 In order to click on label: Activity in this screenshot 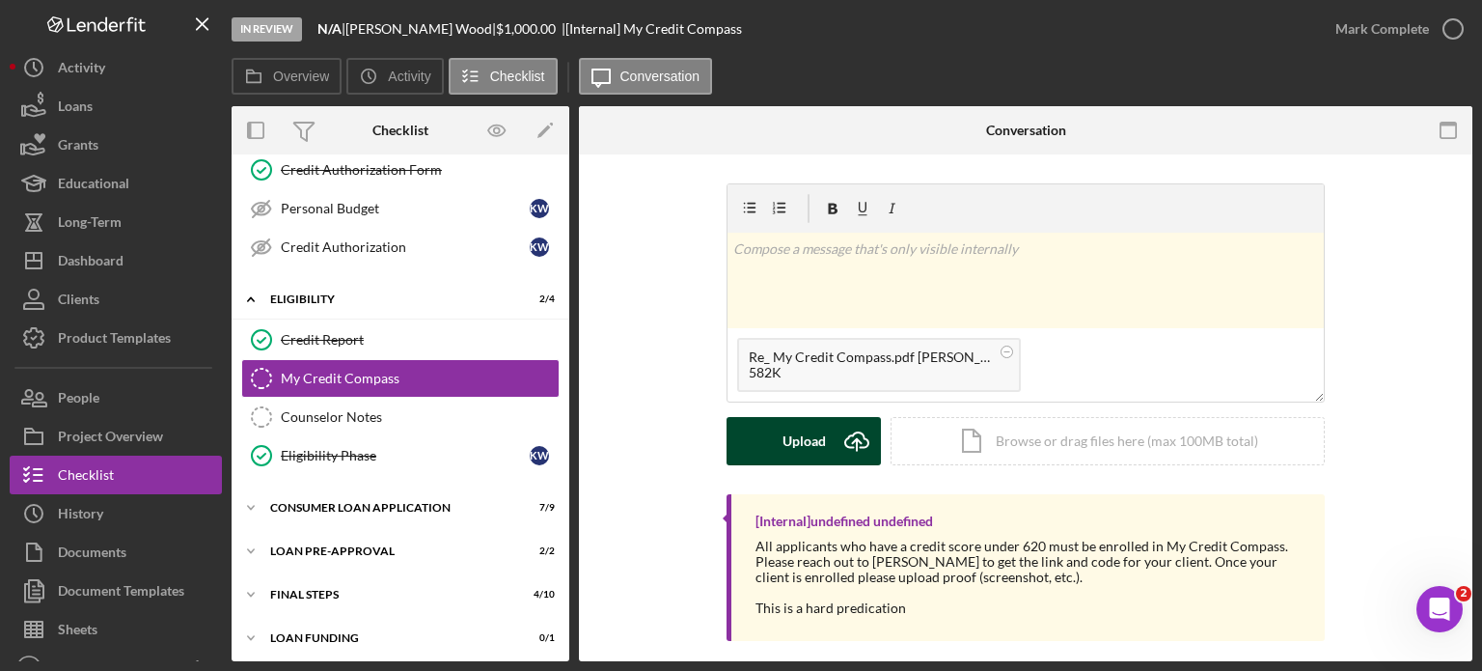, I will do `click(409, 76)`.